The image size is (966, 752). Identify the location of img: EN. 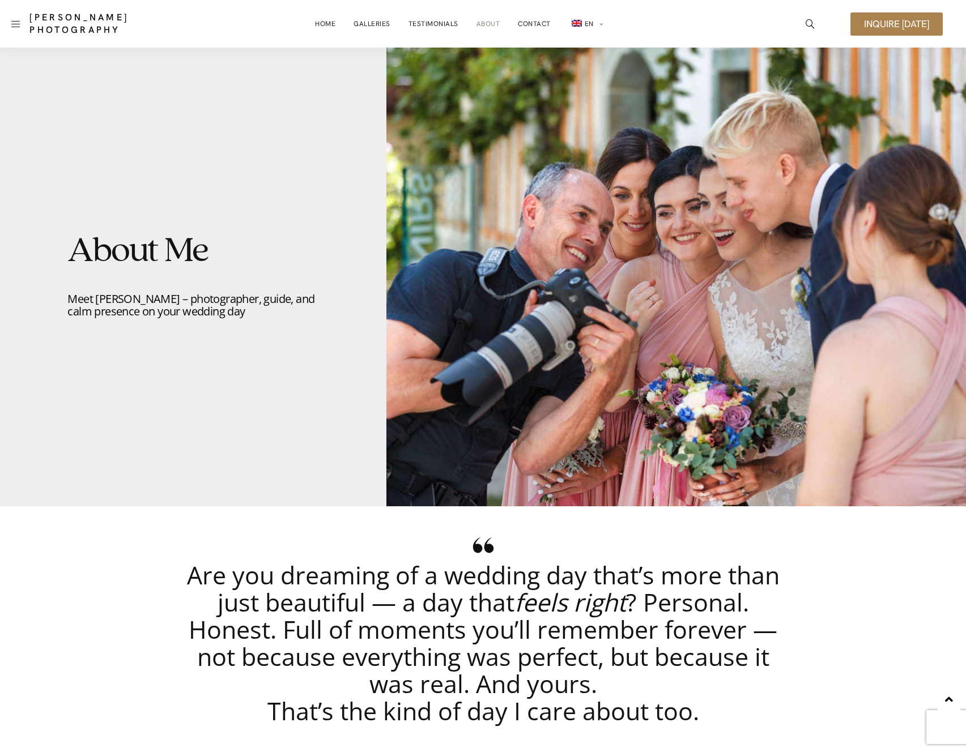
(577, 23).